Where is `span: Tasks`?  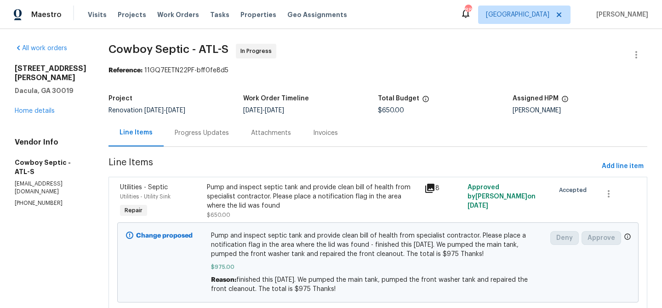
span: Tasks is located at coordinates (220, 15).